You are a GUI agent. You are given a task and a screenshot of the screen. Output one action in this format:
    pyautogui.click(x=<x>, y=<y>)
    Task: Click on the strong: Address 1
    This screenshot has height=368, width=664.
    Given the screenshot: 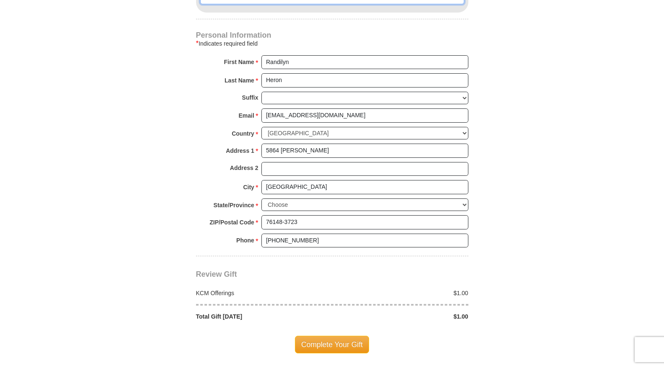 What is the action you would take?
    pyautogui.click(x=240, y=151)
    